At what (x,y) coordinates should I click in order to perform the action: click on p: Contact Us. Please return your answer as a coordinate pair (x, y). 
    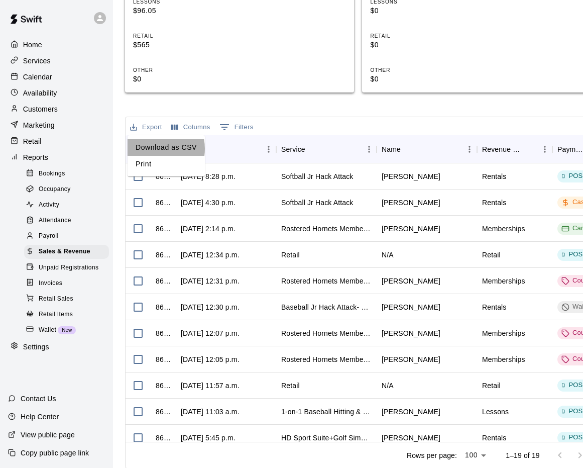
    Looking at the image, I should click on (38, 398).